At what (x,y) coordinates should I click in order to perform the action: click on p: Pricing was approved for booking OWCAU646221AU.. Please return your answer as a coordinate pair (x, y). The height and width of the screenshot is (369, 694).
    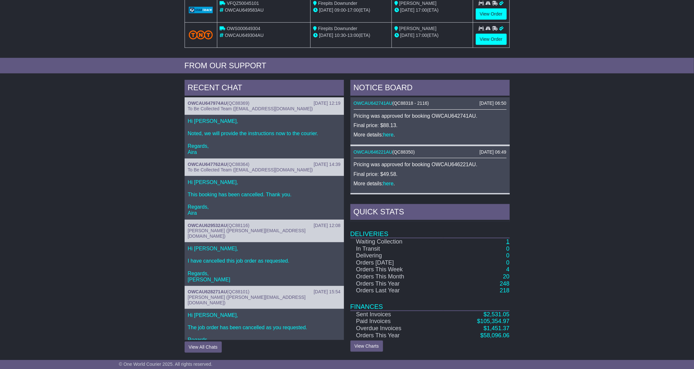
    Looking at the image, I should click on (430, 164).